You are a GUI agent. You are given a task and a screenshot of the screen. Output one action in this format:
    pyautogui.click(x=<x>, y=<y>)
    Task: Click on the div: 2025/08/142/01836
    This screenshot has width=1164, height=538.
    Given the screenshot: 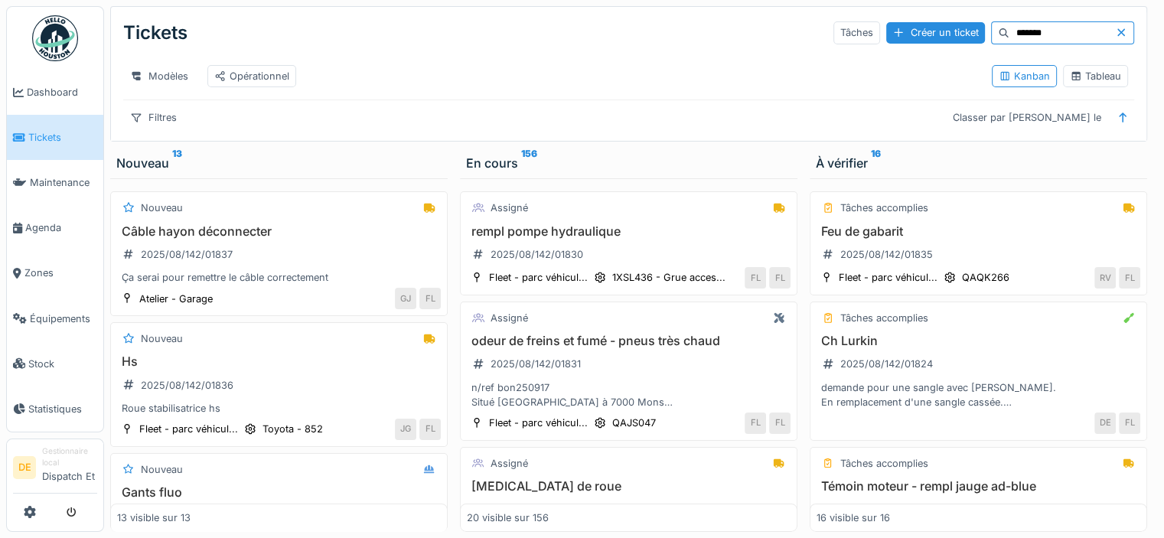 What is the action you would take?
    pyautogui.click(x=187, y=385)
    